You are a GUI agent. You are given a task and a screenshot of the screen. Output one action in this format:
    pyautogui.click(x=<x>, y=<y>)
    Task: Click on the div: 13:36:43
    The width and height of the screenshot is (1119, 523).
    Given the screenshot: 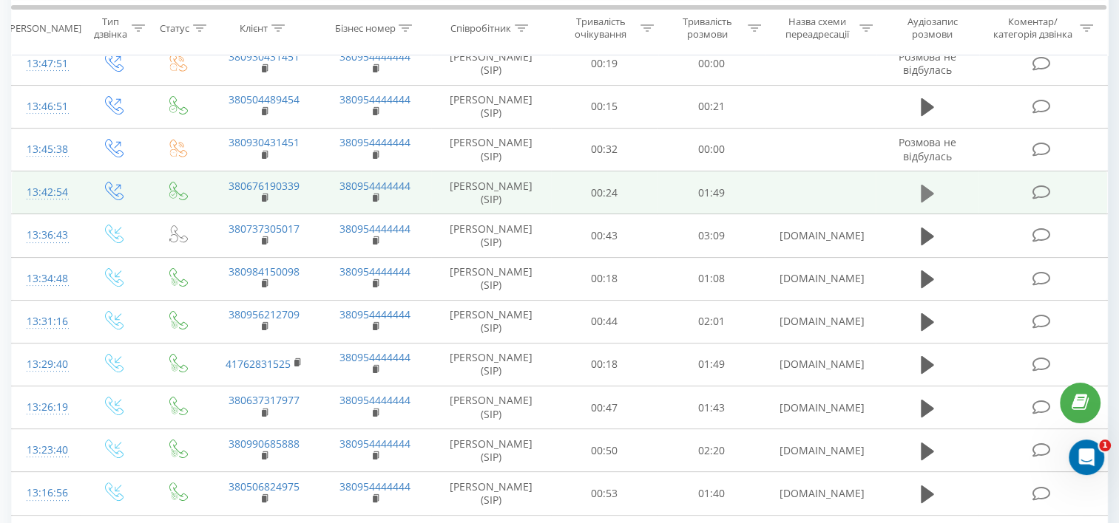 What is the action you would take?
    pyautogui.click(x=46, y=235)
    